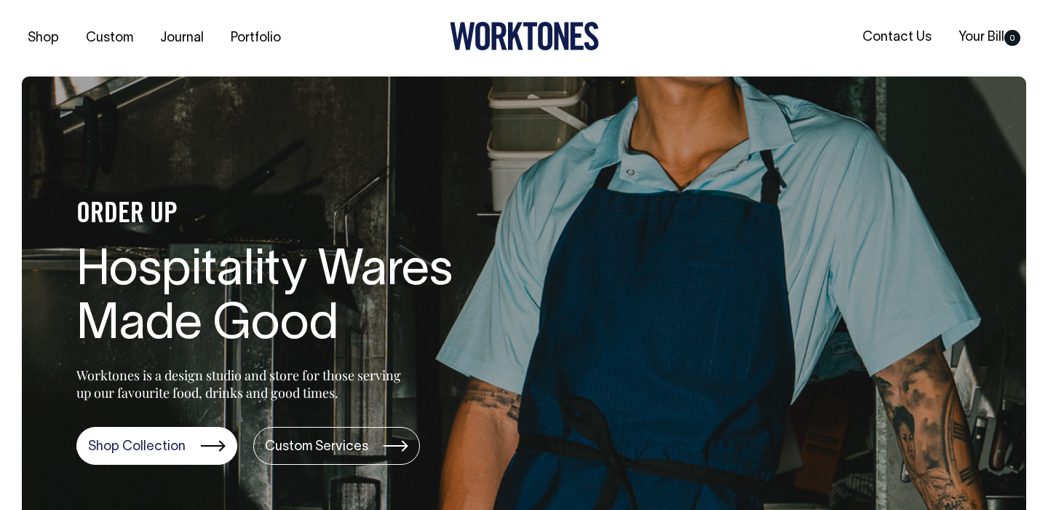 The width and height of the screenshot is (1048, 510). Describe the element at coordinates (157, 445) in the screenshot. I see `a: Shop Collection` at that location.